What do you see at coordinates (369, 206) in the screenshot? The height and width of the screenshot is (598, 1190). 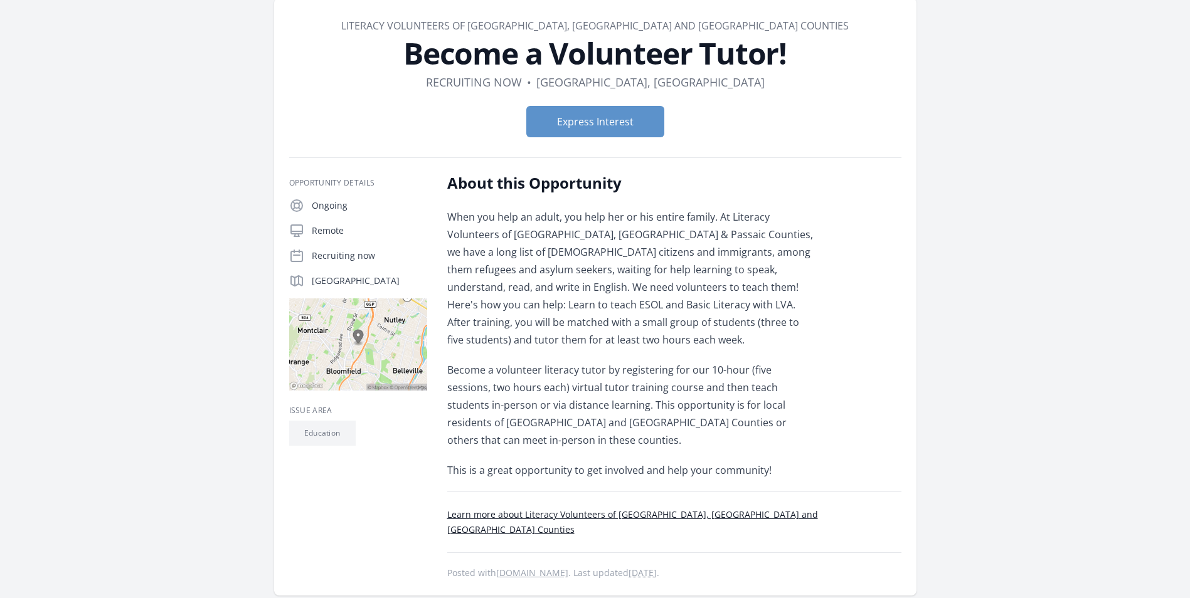 I see `p: Ongoing` at bounding box center [369, 206].